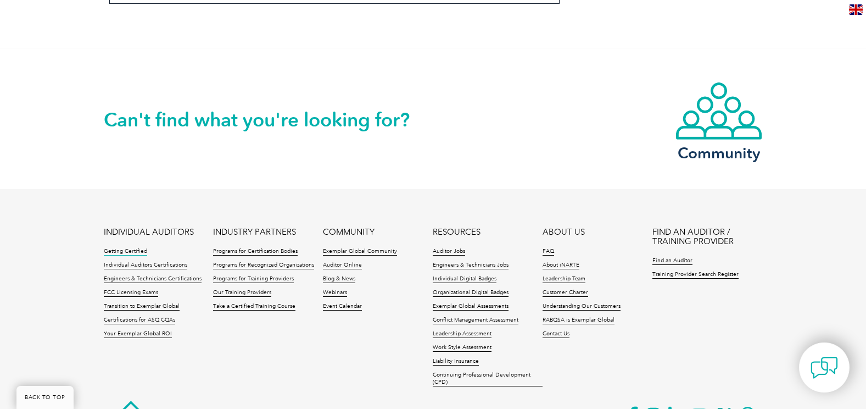 The height and width of the screenshot is (409, 866). Describe the element at coordinates (45, 397) in the screenshot. I see `a: BACK TO TOP` at that location.